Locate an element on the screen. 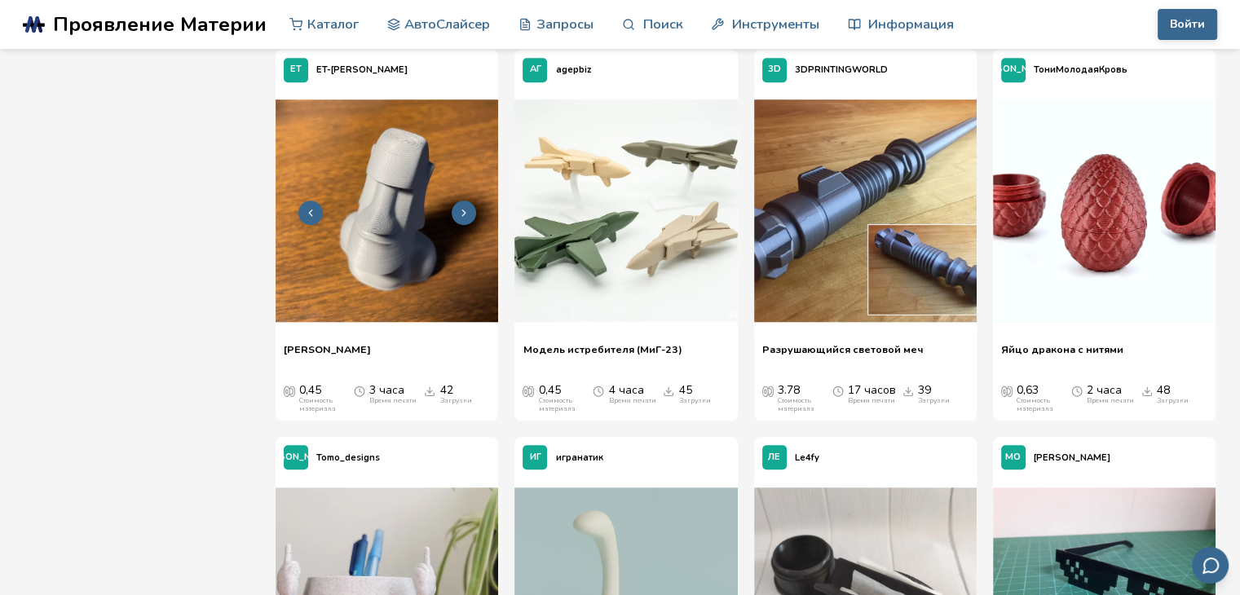  font: ИГ is located at coordinates (535, 456).